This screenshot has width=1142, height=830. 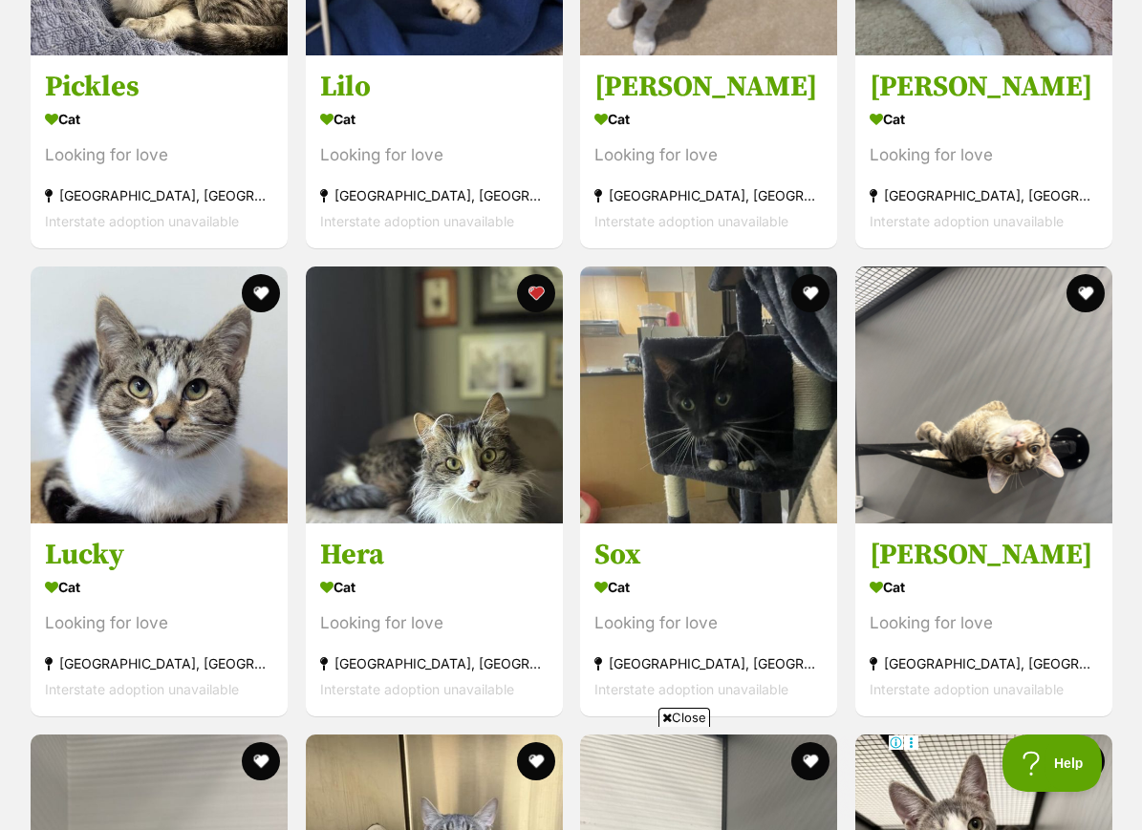 What do you see at coordinates (684, 718) in the screenshot?
I see `span: Close` at bounding box center [684, 718].